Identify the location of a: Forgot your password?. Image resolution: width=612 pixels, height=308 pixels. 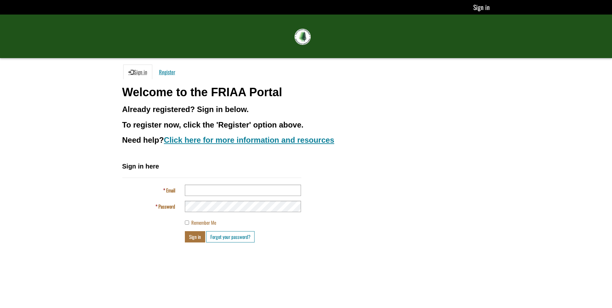
(230, 236).